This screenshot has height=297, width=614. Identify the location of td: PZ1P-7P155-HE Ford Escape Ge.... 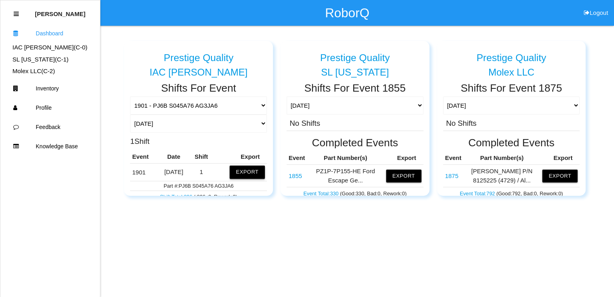
(345, 176).